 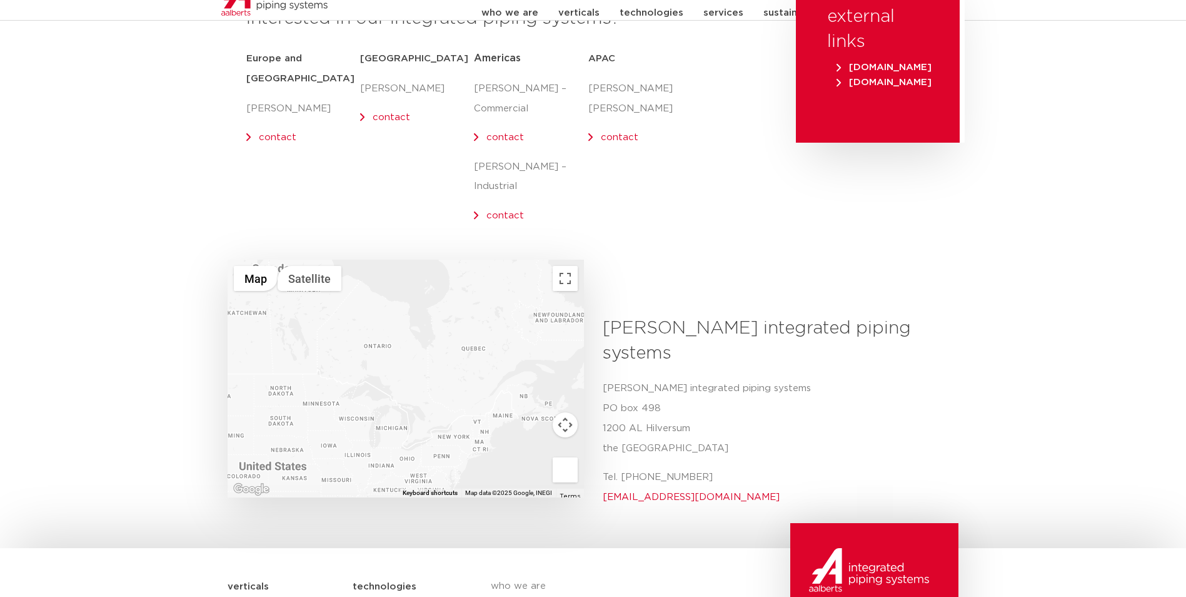 I want to click on h5: verticals, so click(x=248, y=587).